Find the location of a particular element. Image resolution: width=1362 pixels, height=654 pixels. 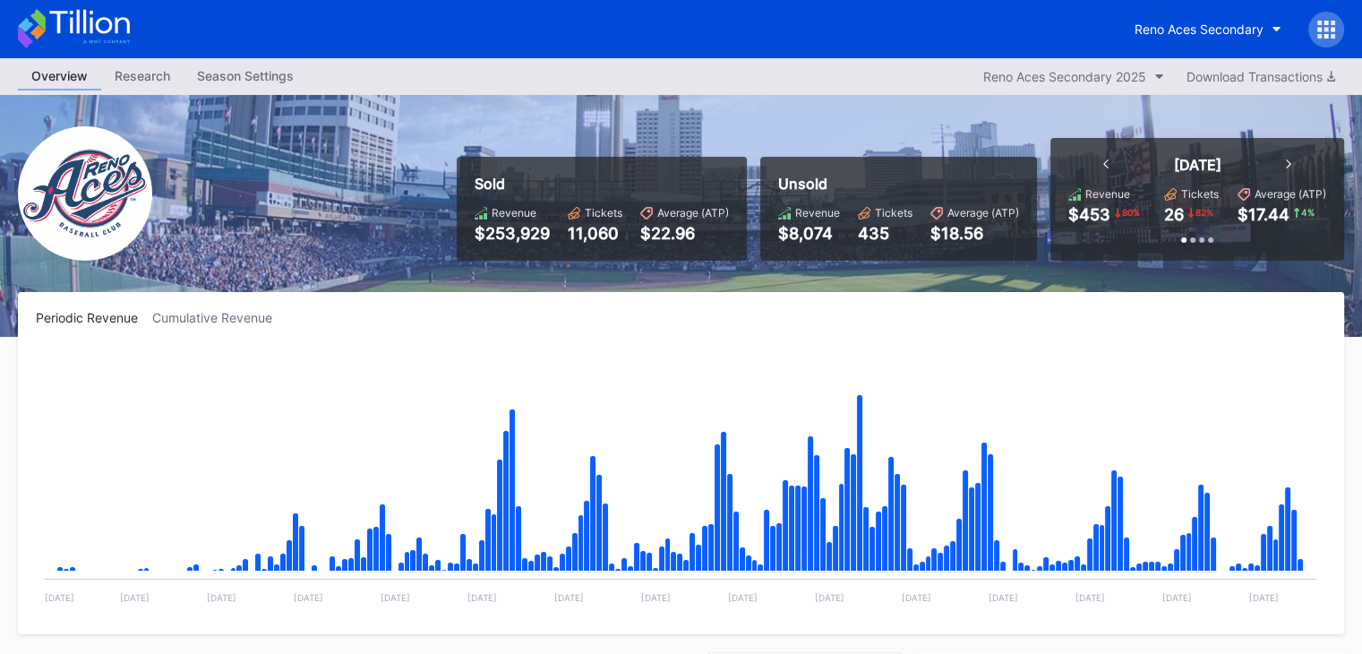

button: Reno Aces Secondary is located at coordinates (1208, 29).